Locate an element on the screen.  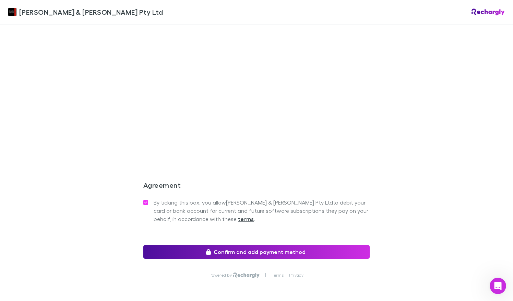
p: Privacy is located at coordinates (296, 275).